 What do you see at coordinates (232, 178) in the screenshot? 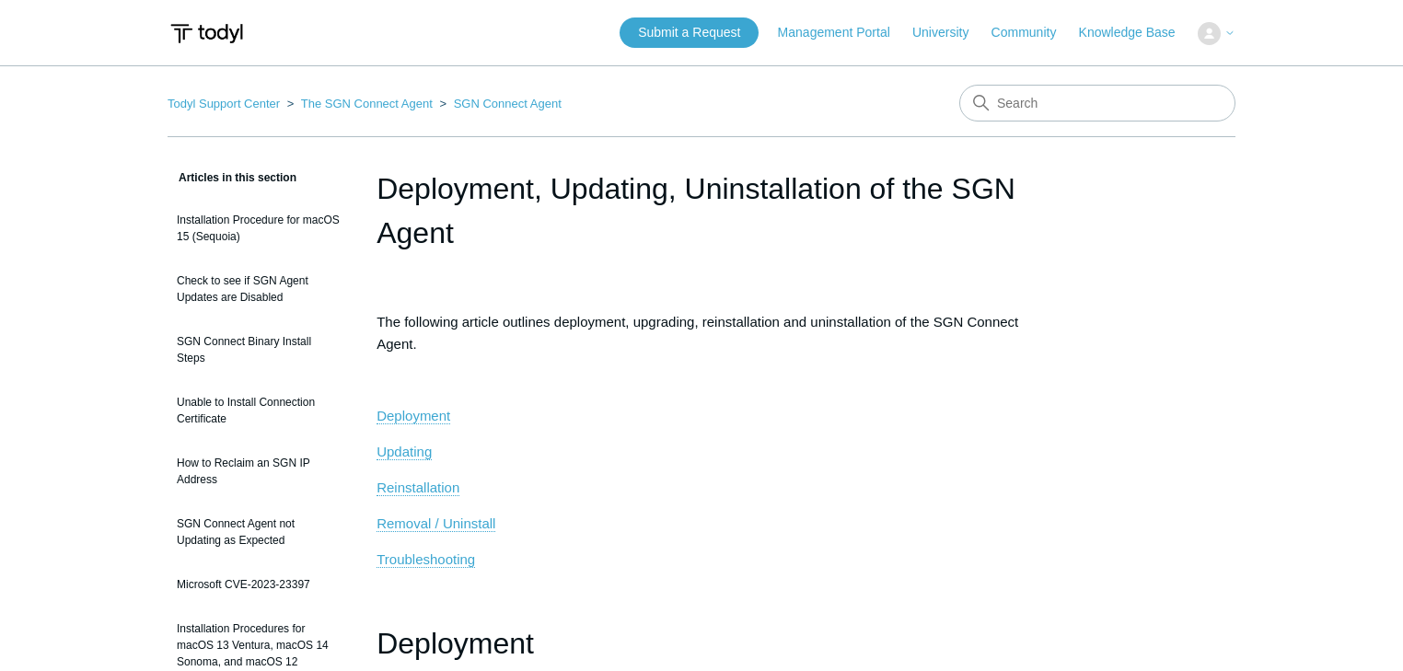
I see `span: Articles in this section` at bounding box center [232, 178].